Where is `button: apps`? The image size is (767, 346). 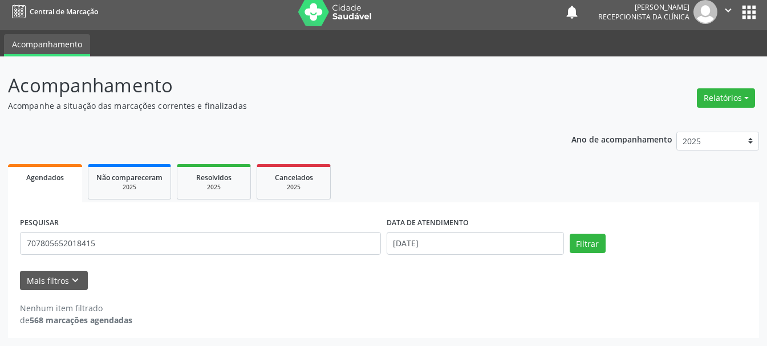 button: apps is located at coordinates (749, 12).